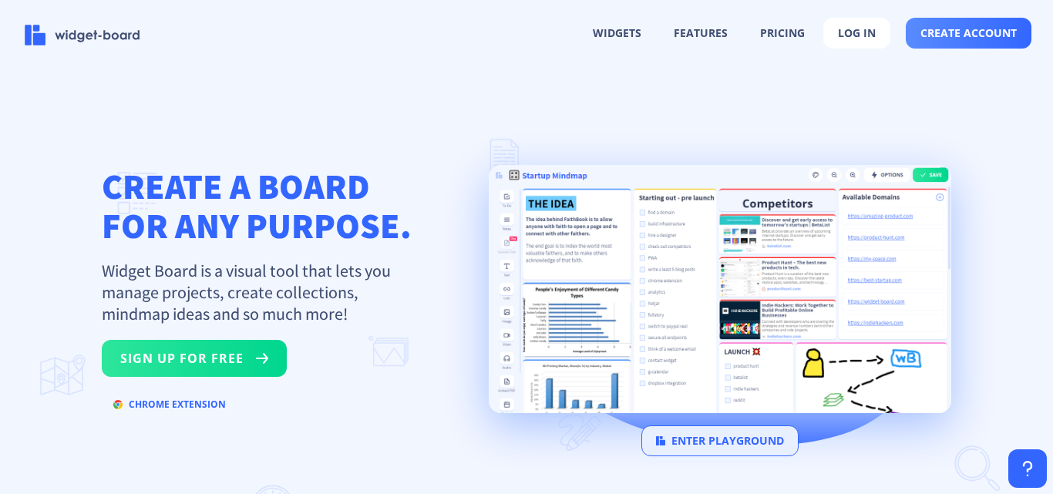 The width and height of the screenshot is (1053, 494). I want to click on button: log in, so click(857, 33).